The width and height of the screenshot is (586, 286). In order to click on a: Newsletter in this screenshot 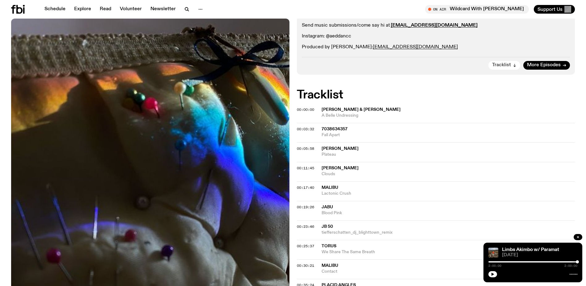, I will do `click(163, 9)`.